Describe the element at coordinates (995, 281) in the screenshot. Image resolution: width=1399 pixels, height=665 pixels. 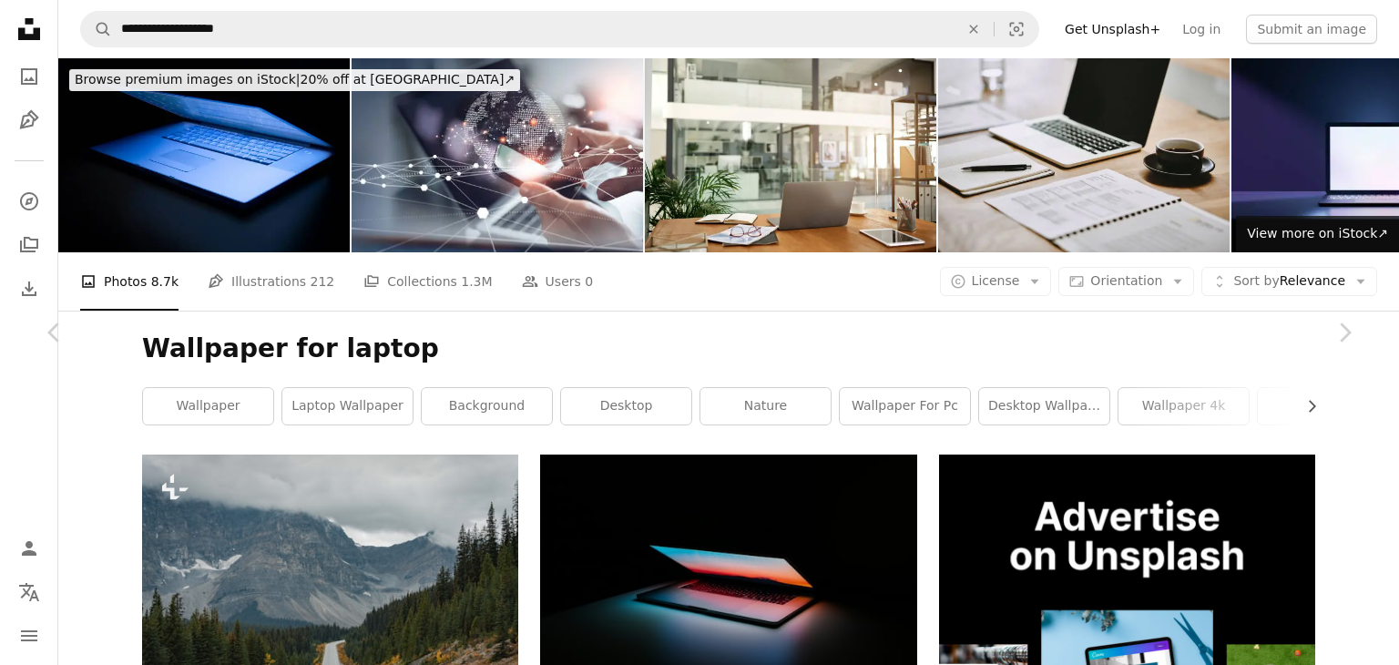
I see `button: License` at that location.